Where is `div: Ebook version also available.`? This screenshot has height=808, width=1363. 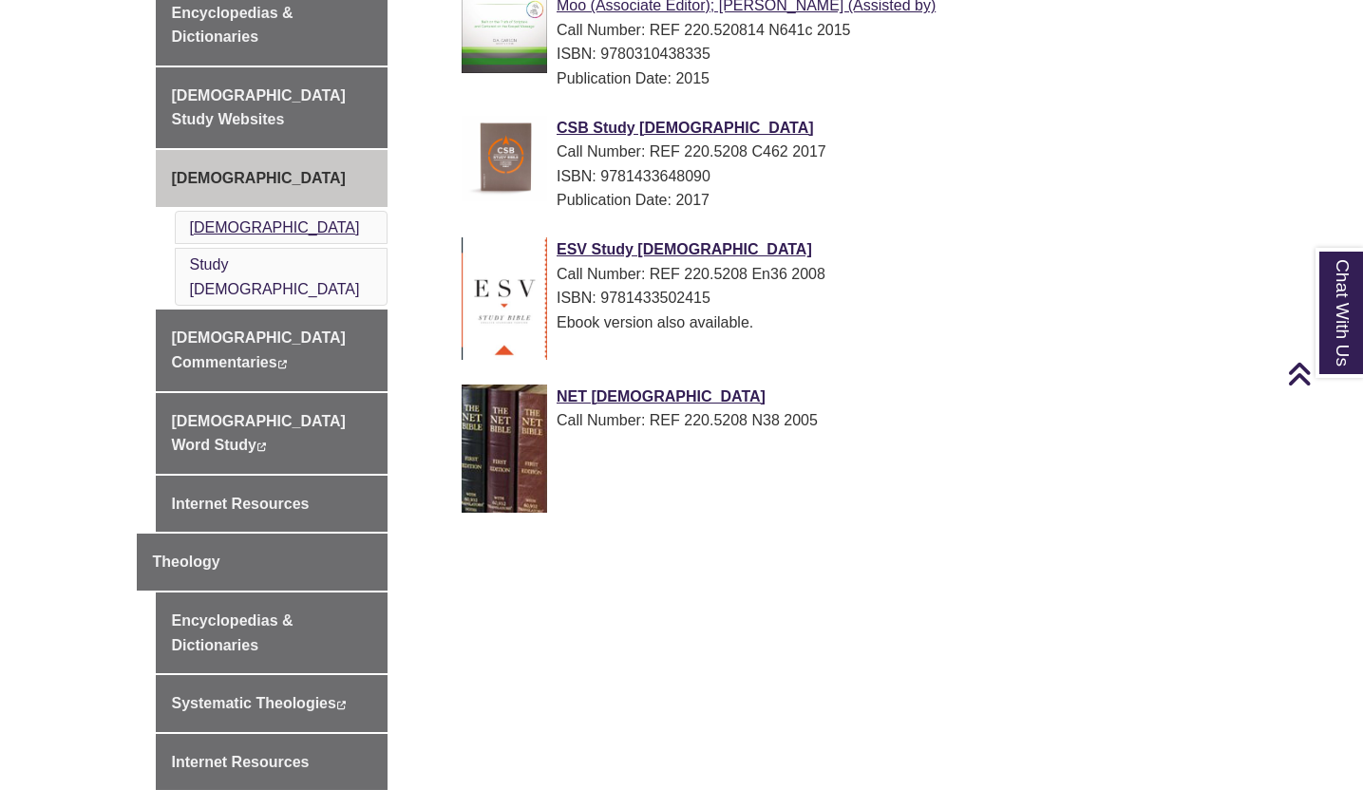
div: Ebook version also available. is located at coordinates (837, 323).